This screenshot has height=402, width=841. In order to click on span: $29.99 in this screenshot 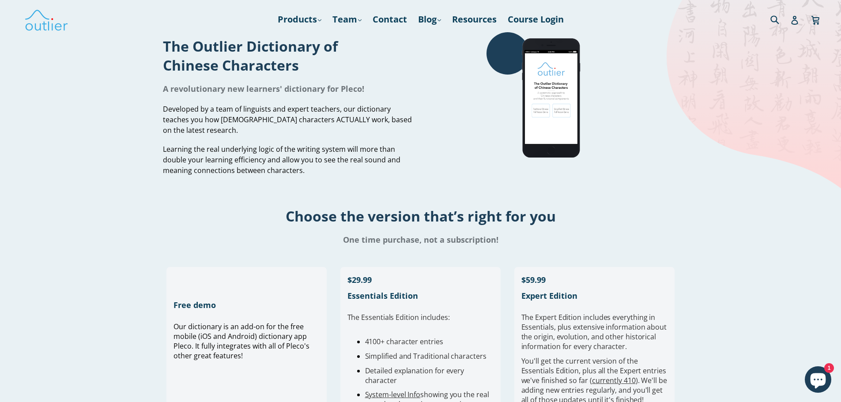, I will do `click(359, 280)`.